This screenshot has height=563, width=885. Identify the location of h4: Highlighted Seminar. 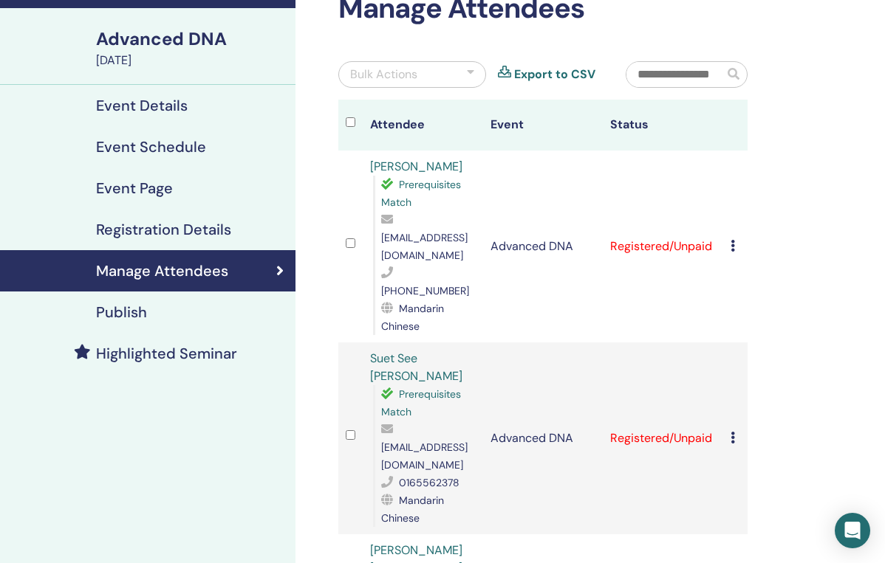
(166, 354).